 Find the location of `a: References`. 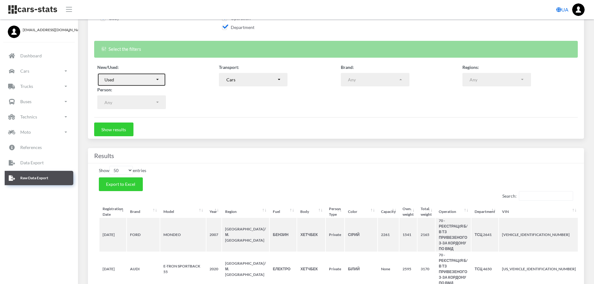

a: References is located at coordinates (39, 148).